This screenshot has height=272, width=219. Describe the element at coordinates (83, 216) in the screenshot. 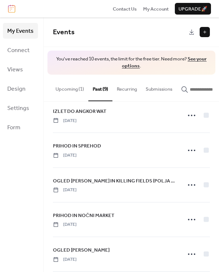

I see `a: PRIHOD IN NOČNI MARKET` at that location.